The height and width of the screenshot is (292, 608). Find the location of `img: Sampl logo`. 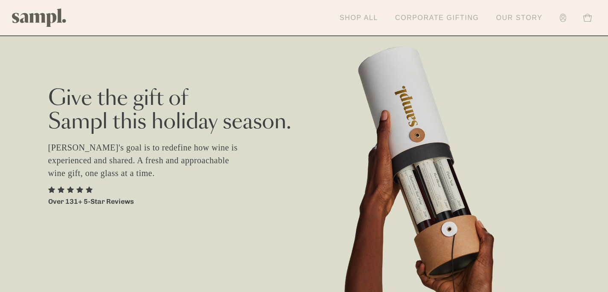

img: Sampl logo is located at coordinates (39, 17).